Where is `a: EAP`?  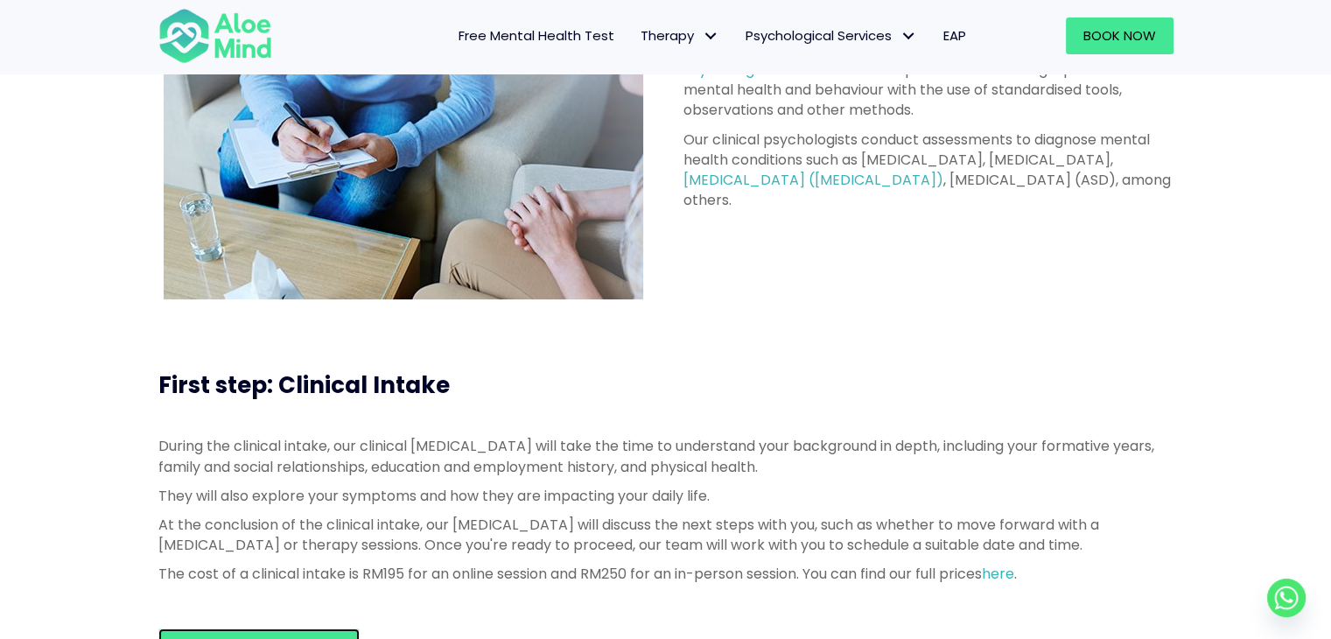 a: EAP is located at coordinates (955, 36).